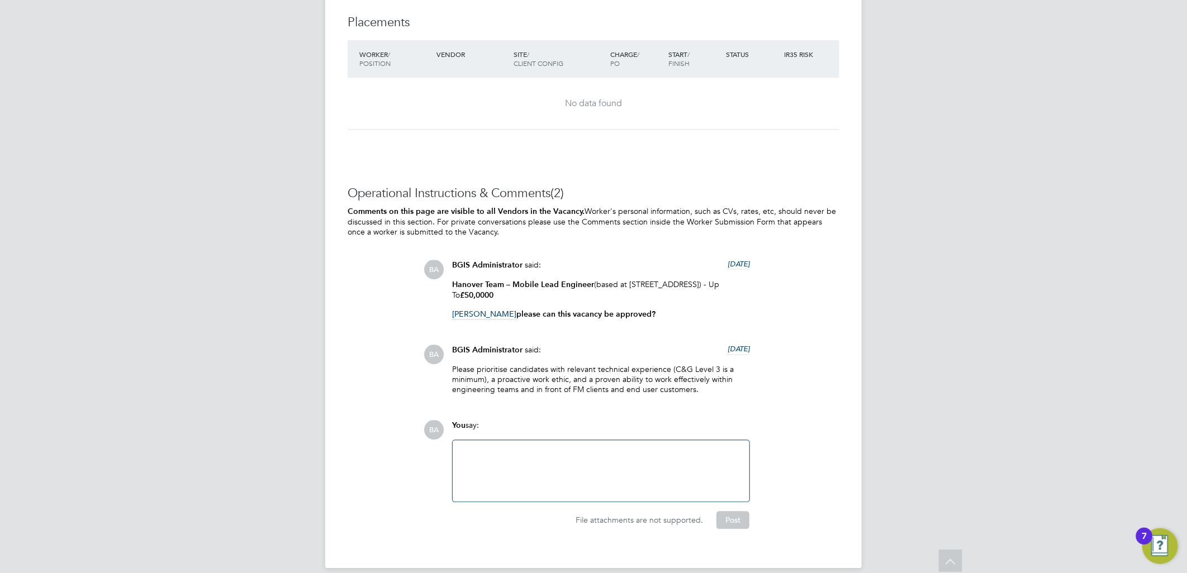 The width and height of the screenshot is (1187, 573). Describe the element at coordinates (395, 59) in the screenshot. I see `div: Worker` at that location.